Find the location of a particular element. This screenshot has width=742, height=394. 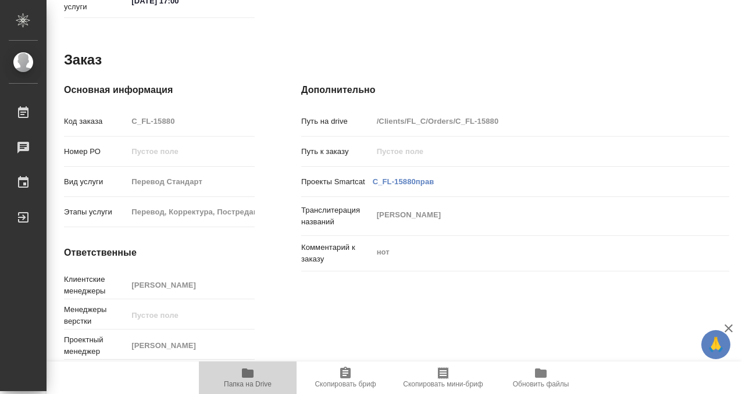

button: Папка на Drive is located at coordinates (248, 378).